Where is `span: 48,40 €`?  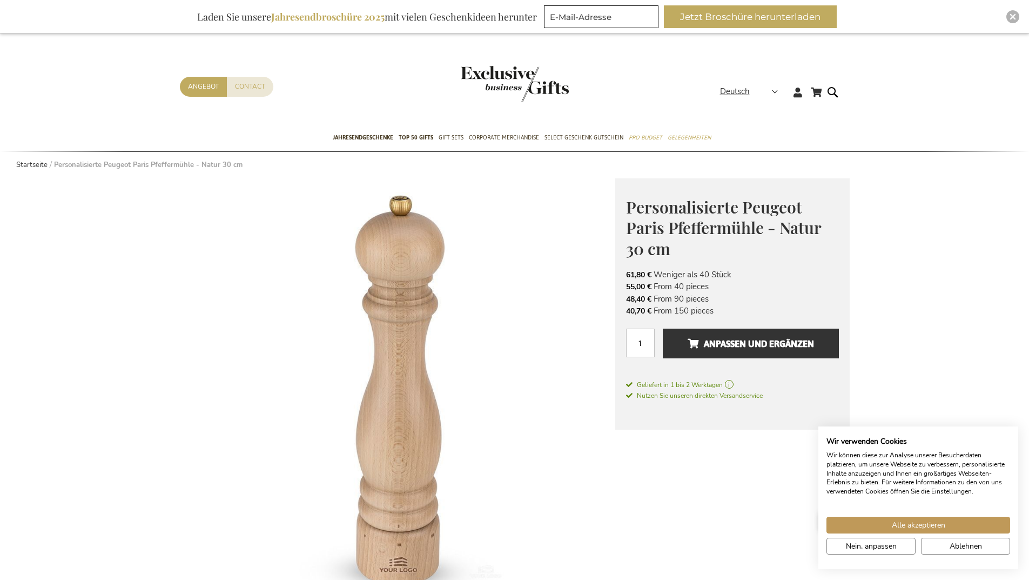 span: 48,40 € is located at coordinates (639, 299).